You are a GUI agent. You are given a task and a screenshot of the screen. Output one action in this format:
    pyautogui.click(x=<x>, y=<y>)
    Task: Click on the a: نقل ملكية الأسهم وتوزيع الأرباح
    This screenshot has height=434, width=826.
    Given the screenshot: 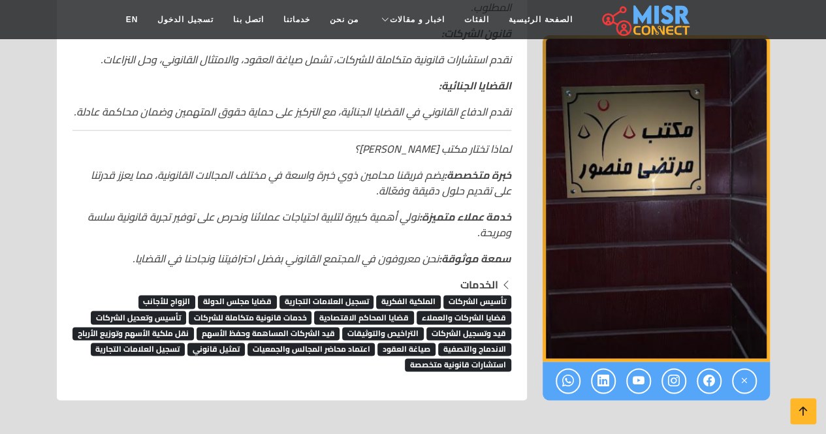 What is the action you would take?
    pyautogui.click(x=133, y=332)
    